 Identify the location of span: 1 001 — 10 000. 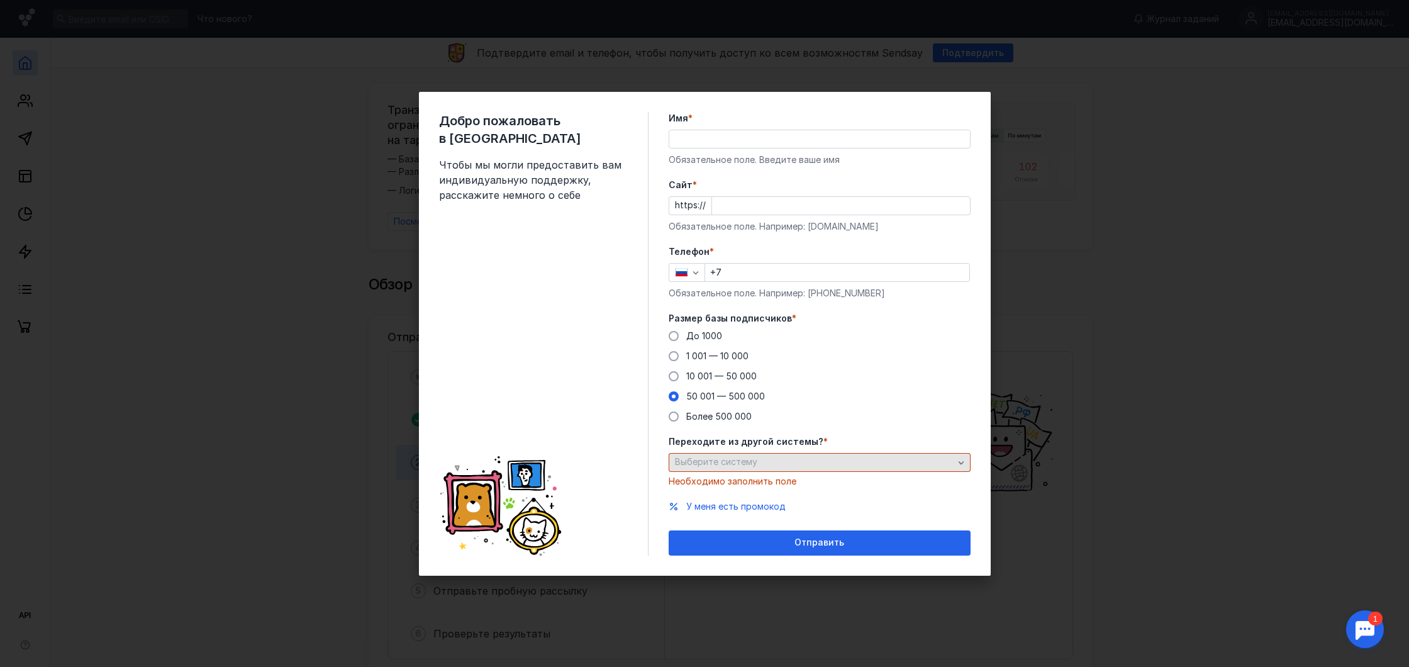
(717, 355).